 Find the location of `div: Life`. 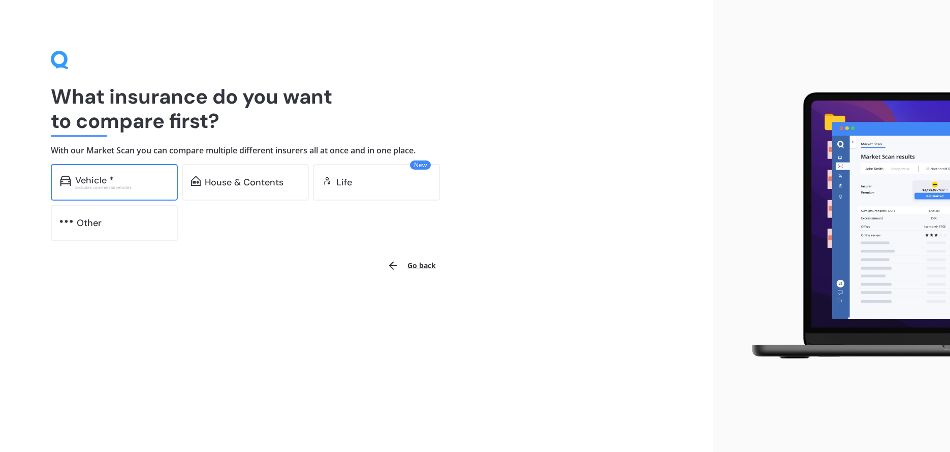

div: Life is located at coordinates (344, 182).